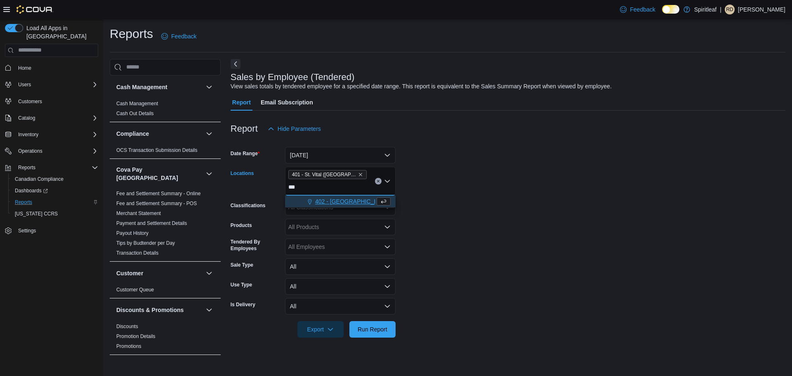 This screenshot has height=376, width=792. I want to click on a: Discounts, so click(127, 326).